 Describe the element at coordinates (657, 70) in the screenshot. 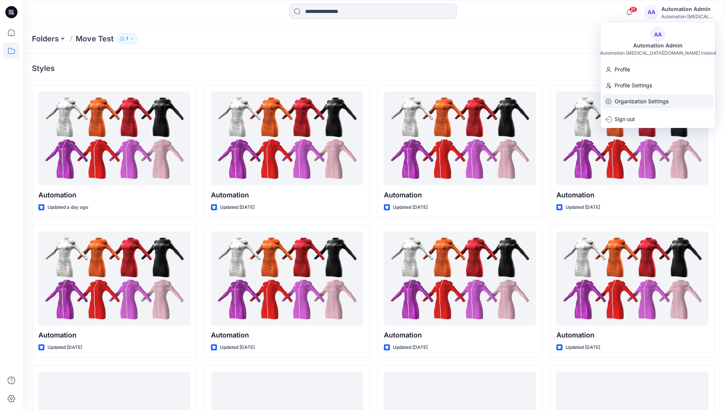

I see `a: Profile` at that location.